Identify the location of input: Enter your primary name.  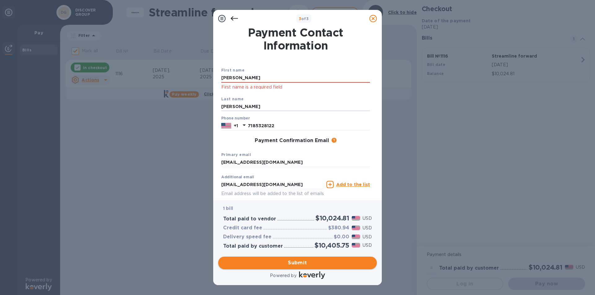
(296, 163).